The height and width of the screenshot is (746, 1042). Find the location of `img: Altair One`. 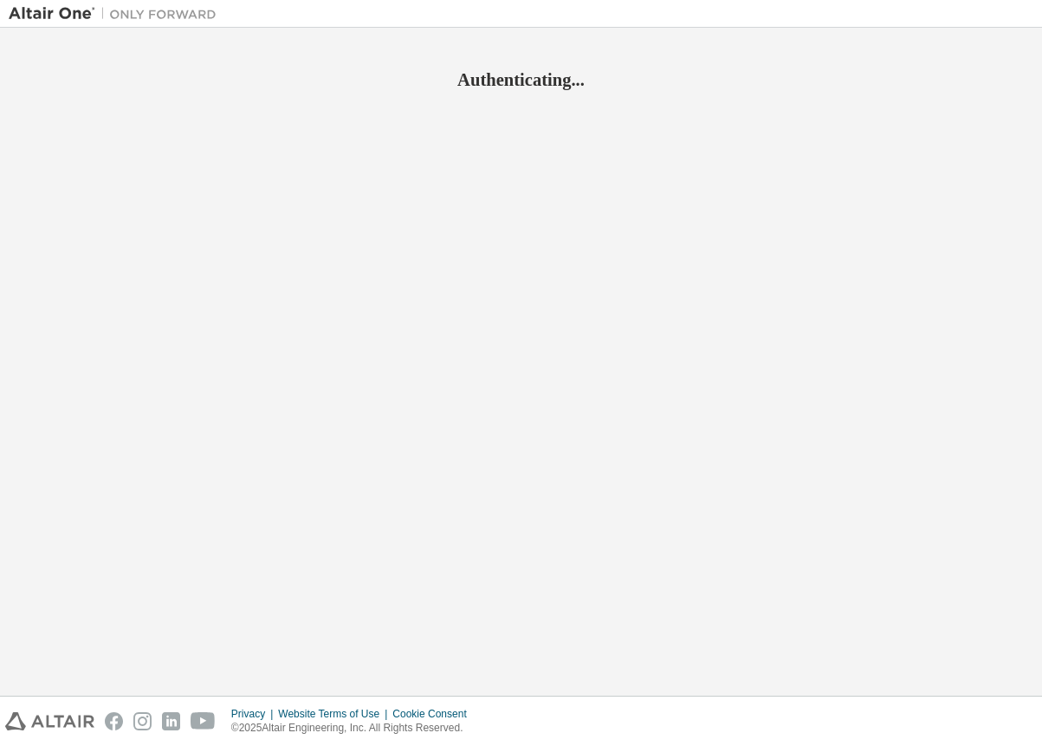

img: Altair One is located at coordinates (117, 14).